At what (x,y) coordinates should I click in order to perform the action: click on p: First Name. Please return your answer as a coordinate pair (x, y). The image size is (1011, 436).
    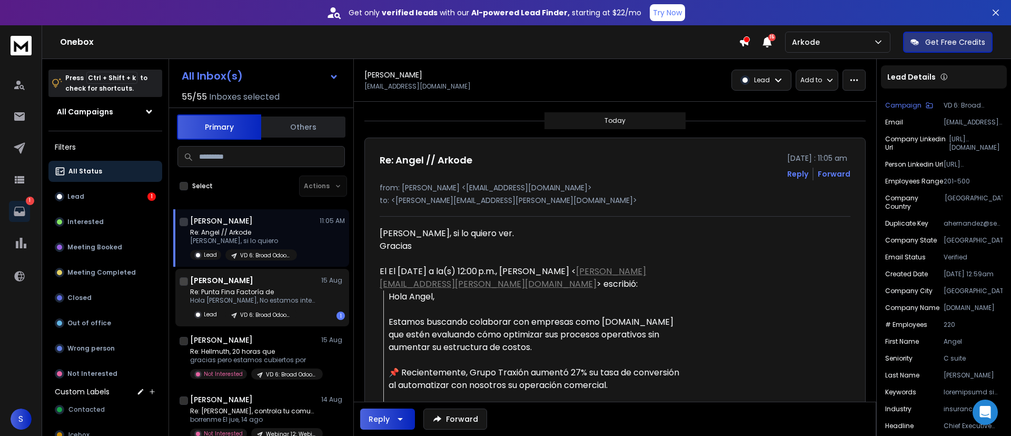
    Looking at the image, I should click on (902, 341).